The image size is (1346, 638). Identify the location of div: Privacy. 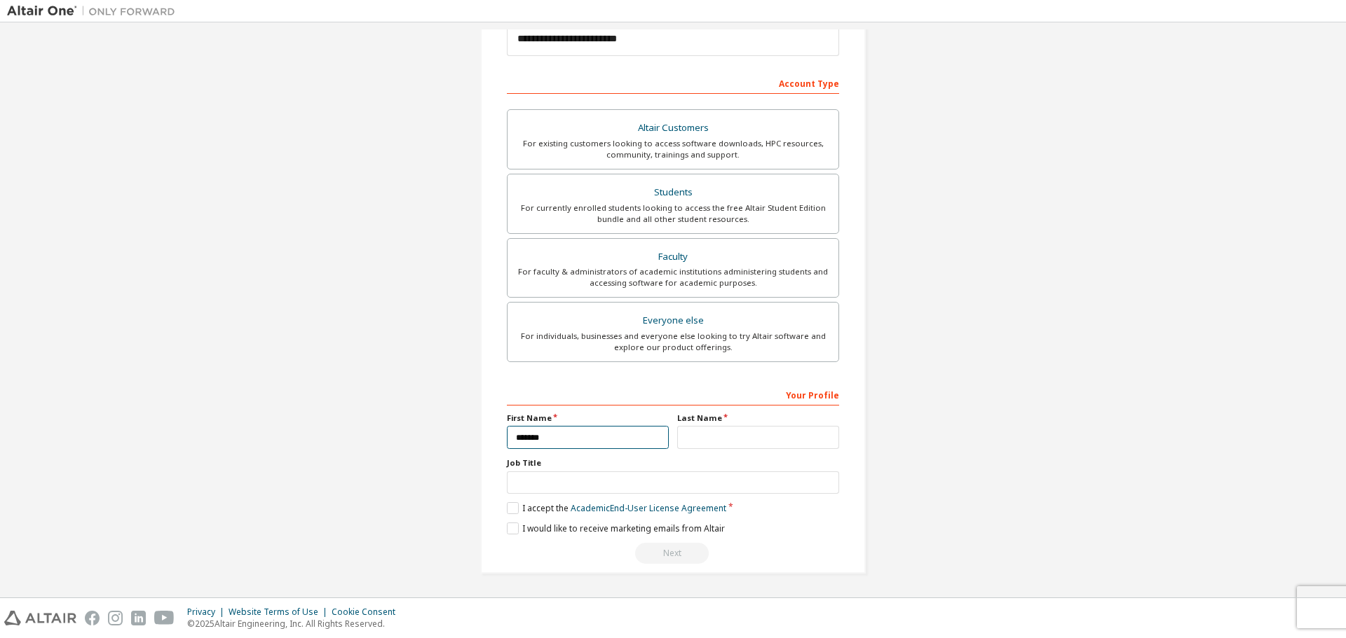
(207, 613).